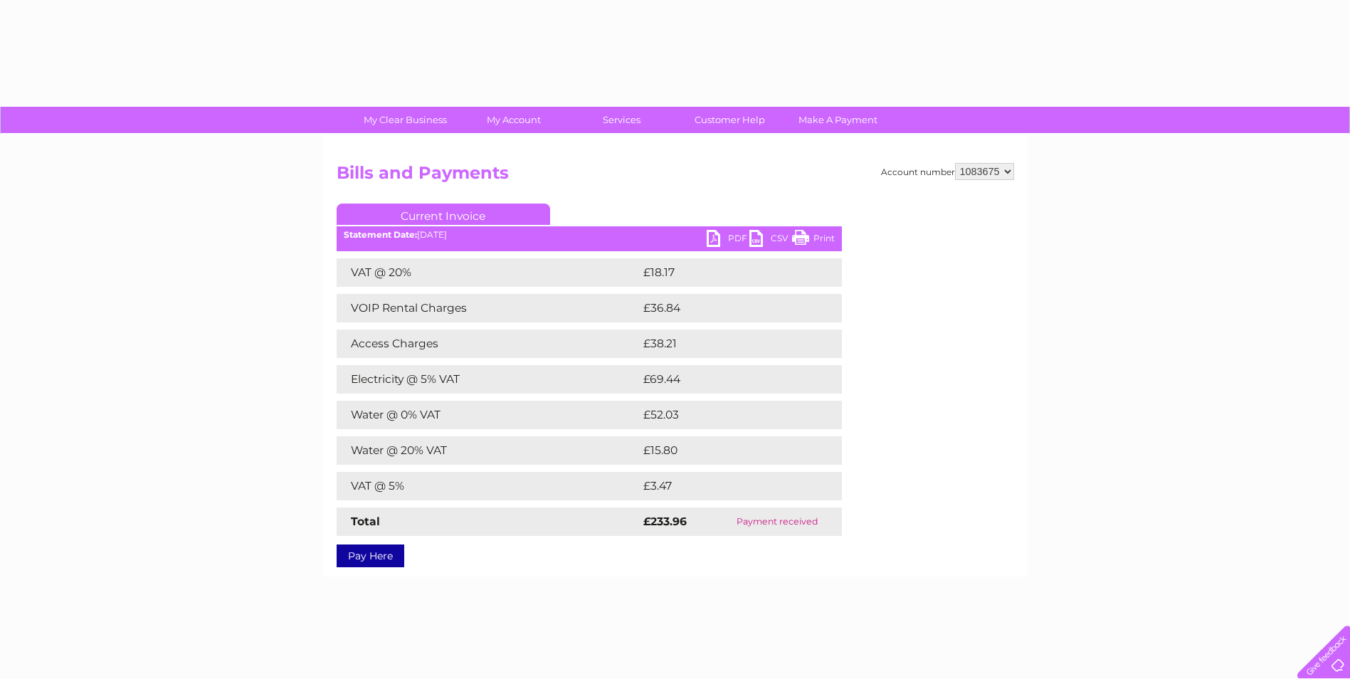  I want to click on td: Access Charges, so click(488, 344).